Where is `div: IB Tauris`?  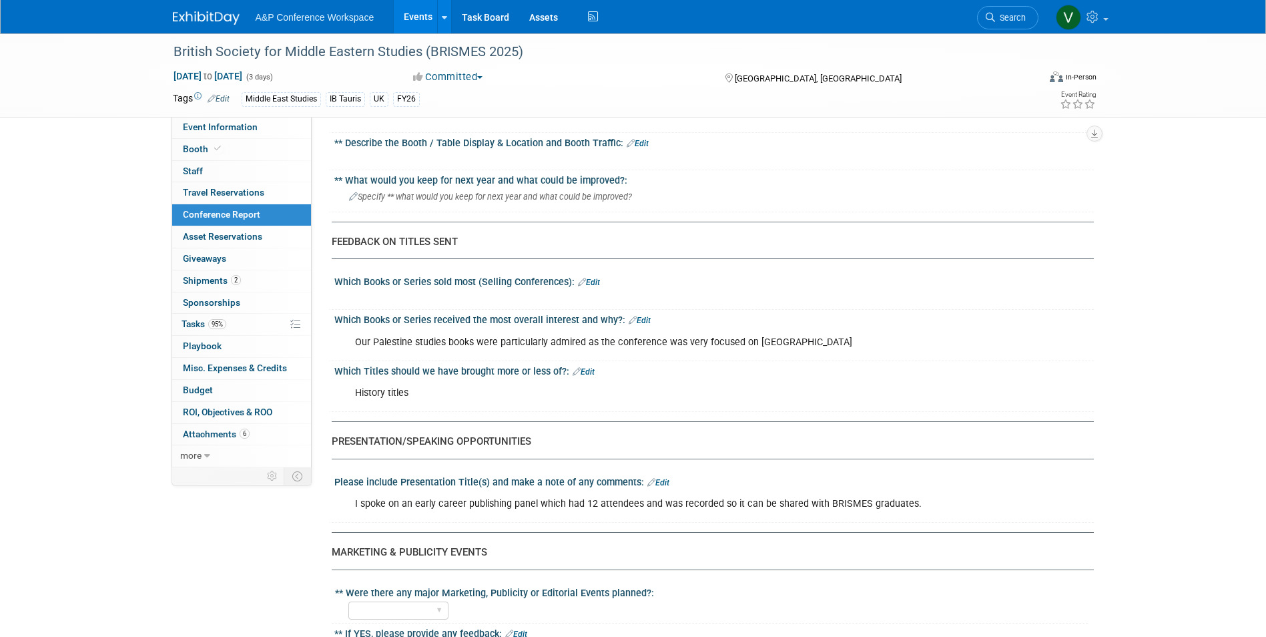 div: IB Tauris is located at coordinates (345, 99).